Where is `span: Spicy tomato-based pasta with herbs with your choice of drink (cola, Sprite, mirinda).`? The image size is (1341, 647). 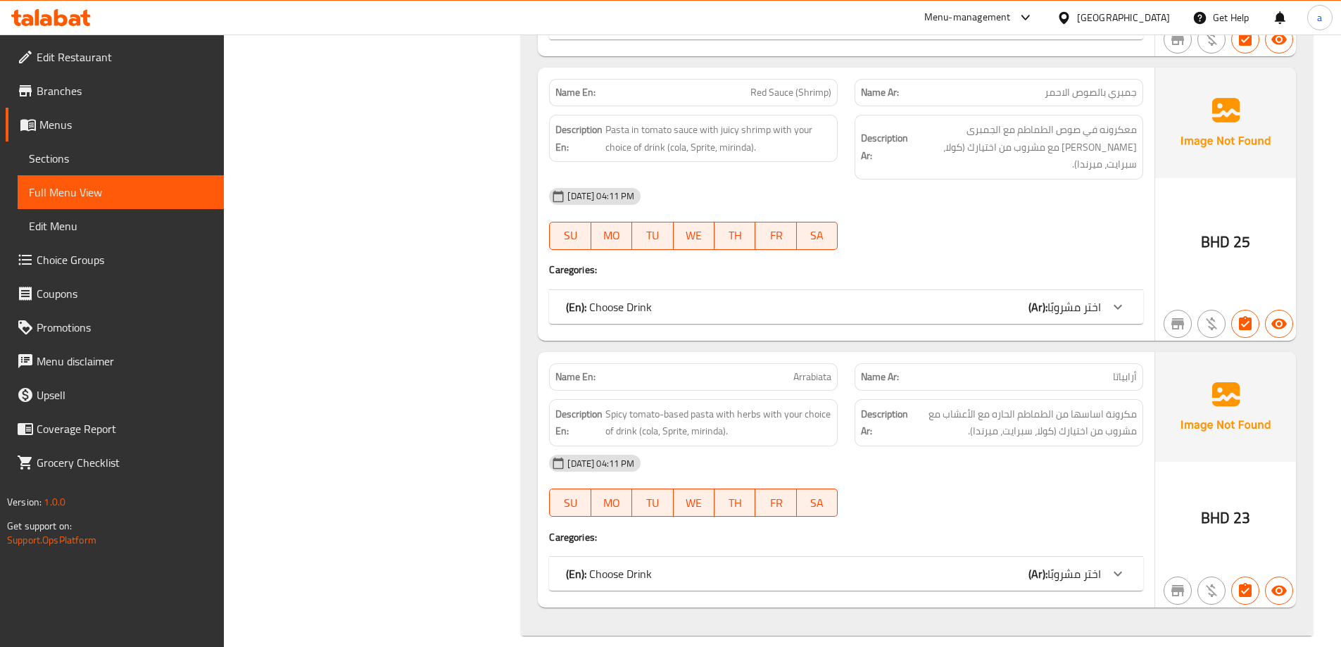 span: Spicy tomato-based pasta with herbs with your choice of drink (cola, Sprite, mirinda). is located at coordinates (718, 422).